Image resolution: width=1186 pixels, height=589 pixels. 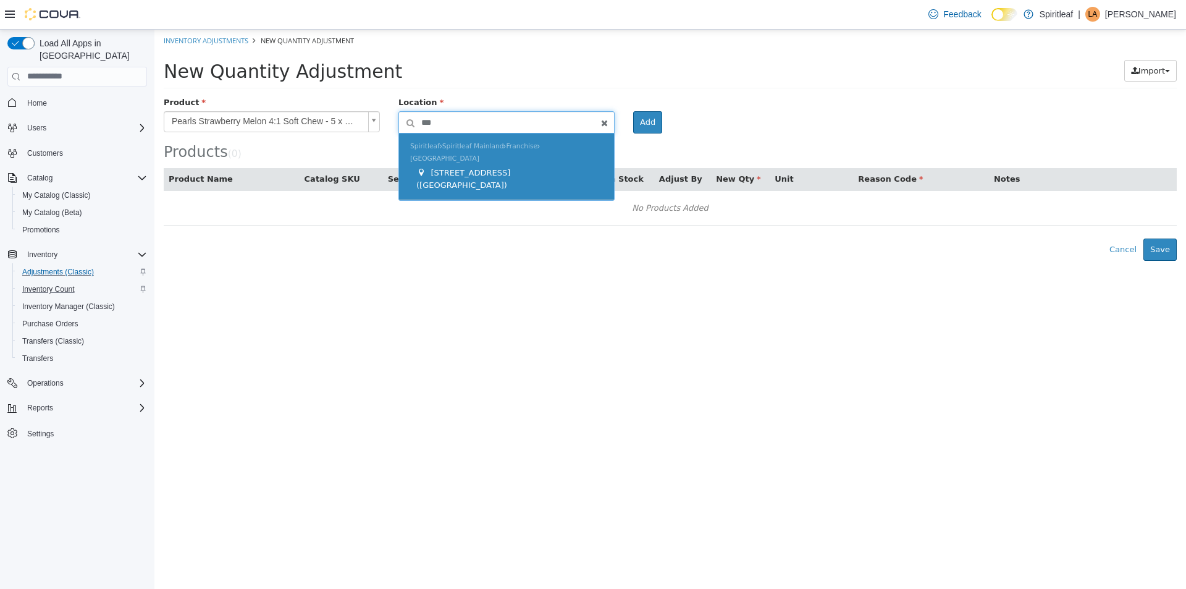 I want to click on span: Product, so click(x=30, y=72).